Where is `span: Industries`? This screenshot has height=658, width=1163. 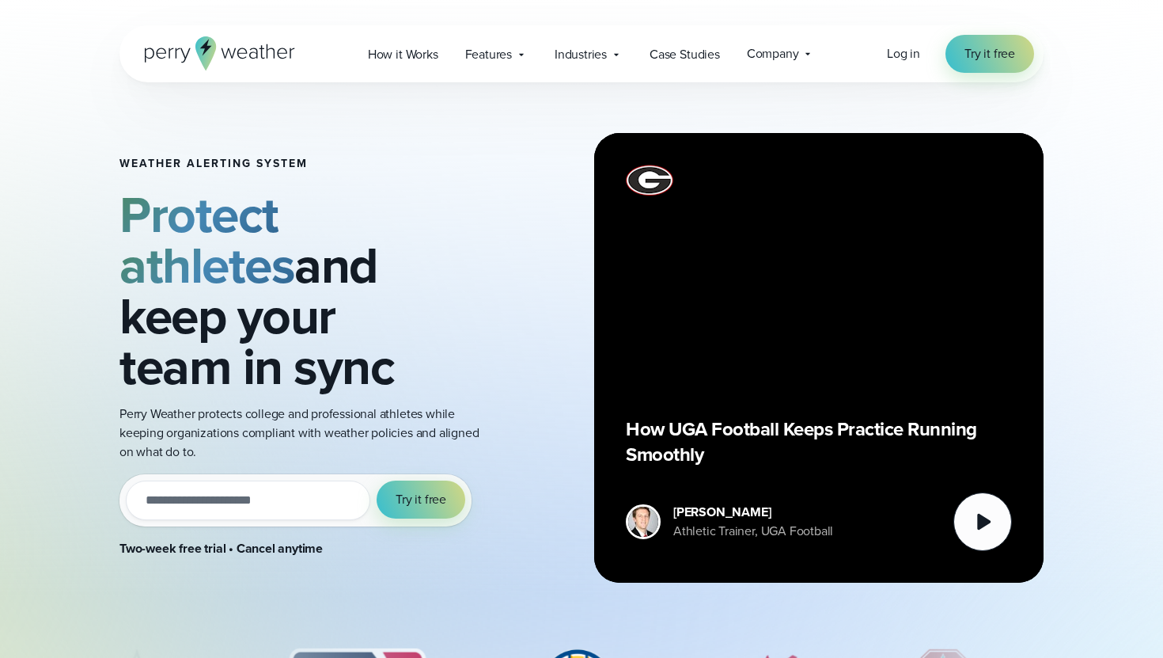 span: Industries is located at coordinates (581, 55).